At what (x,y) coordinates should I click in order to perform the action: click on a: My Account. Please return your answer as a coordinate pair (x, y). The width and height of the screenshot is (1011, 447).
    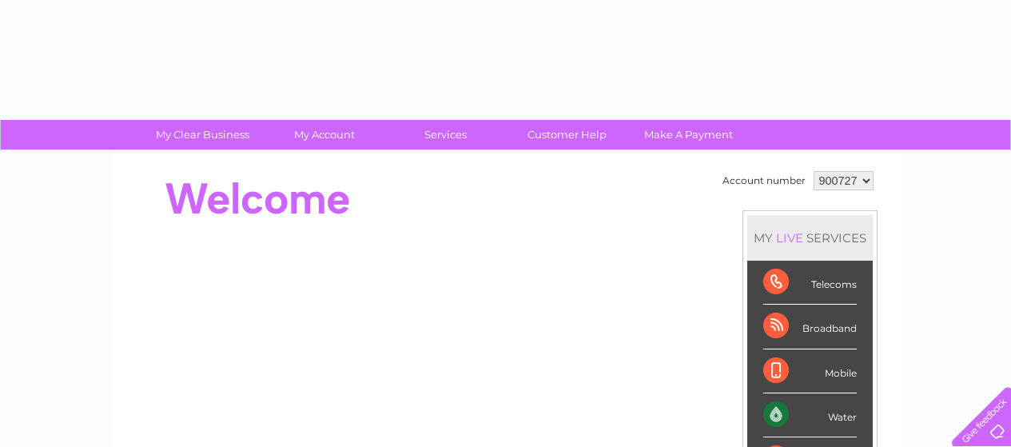
    Looking at the image, I should click on (324, 134).